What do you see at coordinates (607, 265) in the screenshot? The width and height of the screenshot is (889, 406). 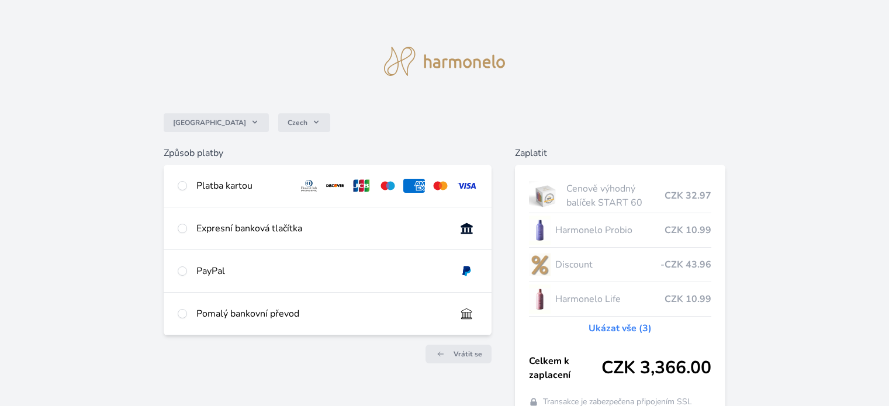 I see `span: Discount` at bounding box center [607, 265].